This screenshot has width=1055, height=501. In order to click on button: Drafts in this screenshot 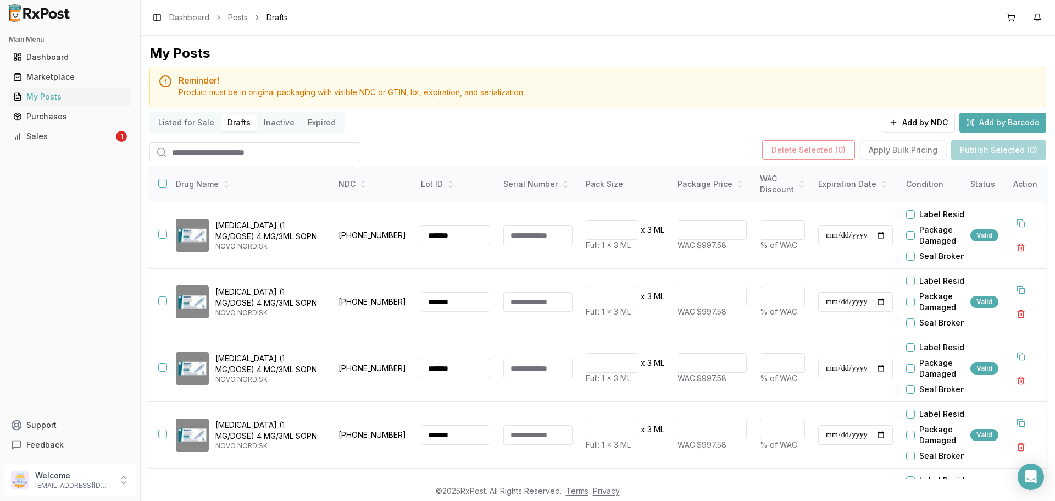, I will do `click(239, 123)`.